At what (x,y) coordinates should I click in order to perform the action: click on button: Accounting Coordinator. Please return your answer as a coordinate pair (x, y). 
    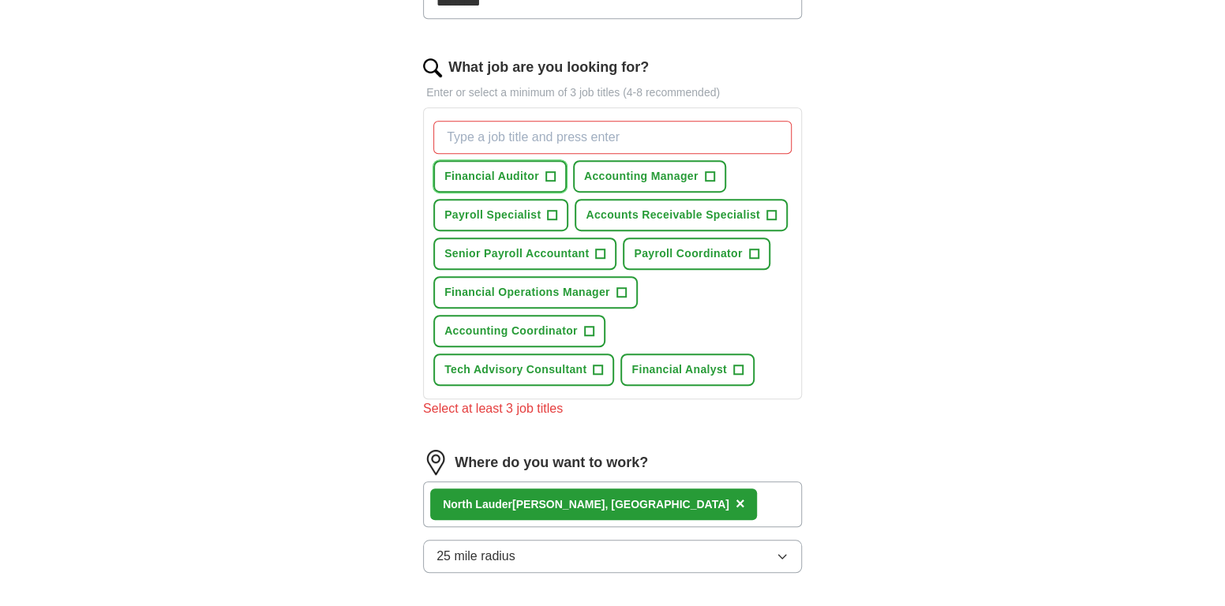
    Looking at the image, I should click on (519, 331).